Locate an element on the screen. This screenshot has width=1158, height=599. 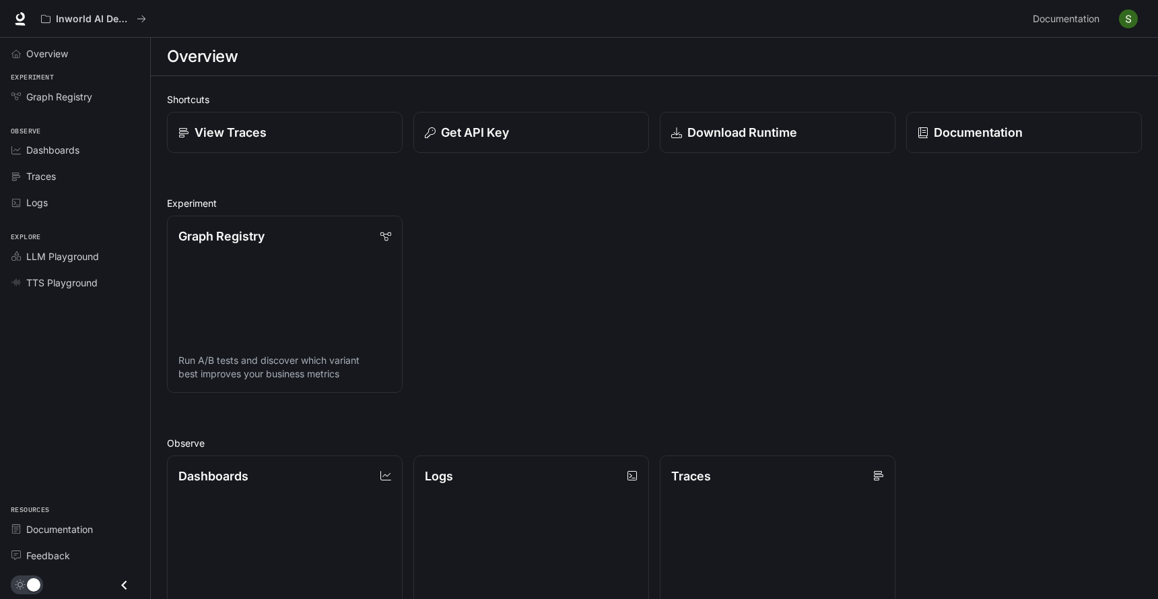
img: User avatar is located at coordinates (1129, 19).